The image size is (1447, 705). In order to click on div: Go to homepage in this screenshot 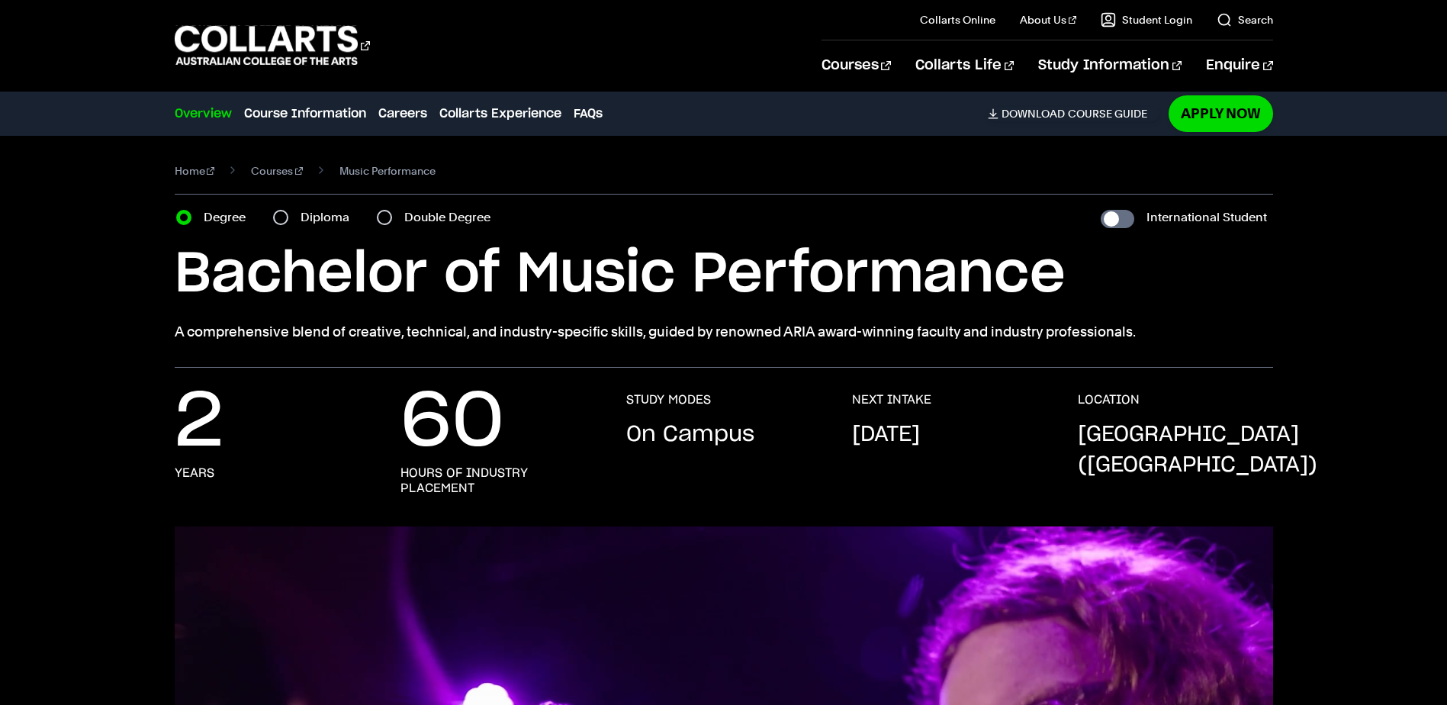, I will do `click(272, 45)`.